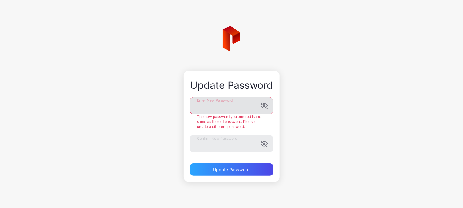 The width and height of the screenshot is (463, 208). I want to click on input: Enter New Password, so click(232, 106).